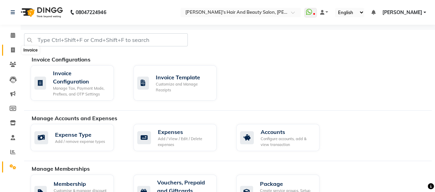 This screenshot has height=192, width=435. Describe the element at coordinates (81, 184) in the screenshot. I see `div: Membership` at that location.